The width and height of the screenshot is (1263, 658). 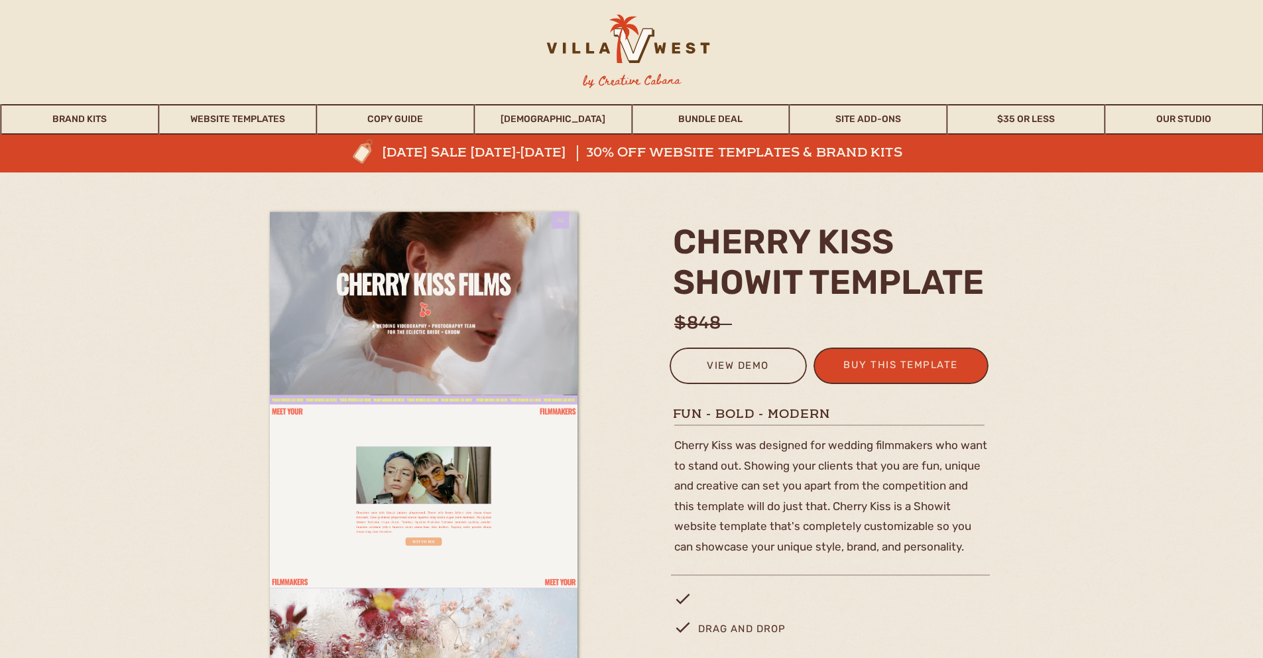 What do you see at coordinates (1026, 119) in the screenshot?
I see `a: $35 or Less` at bounding box center [1026, 119].